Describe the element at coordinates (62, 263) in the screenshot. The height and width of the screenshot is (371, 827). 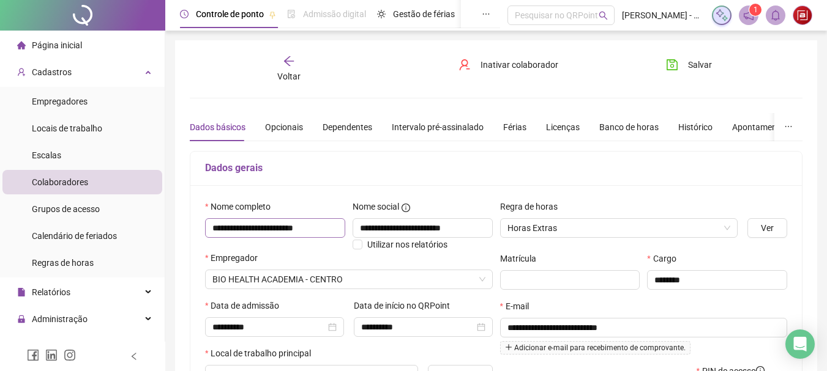
I see `span: Regras de horas` at that location.